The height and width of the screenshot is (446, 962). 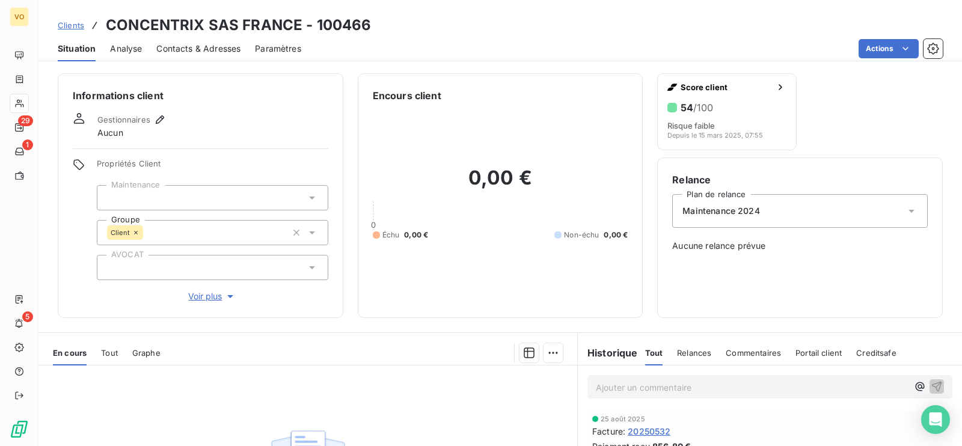 What do you see at coordinates (691, 126) in the screenshot?
I see `span: Risque faible` at bounding box center [691, 126].